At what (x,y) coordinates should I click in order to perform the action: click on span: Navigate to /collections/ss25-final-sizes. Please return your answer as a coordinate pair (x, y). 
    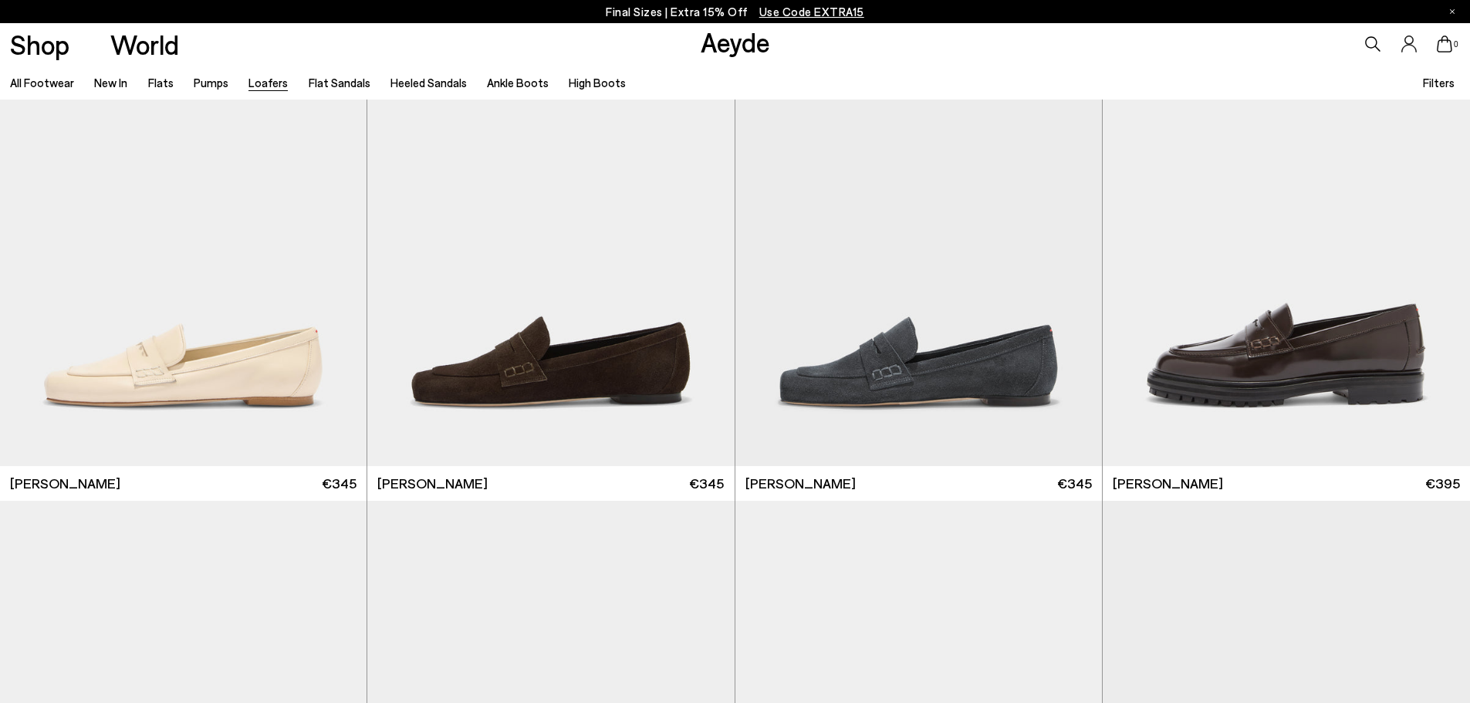
    Looking at the image, I should click on (812, 12).